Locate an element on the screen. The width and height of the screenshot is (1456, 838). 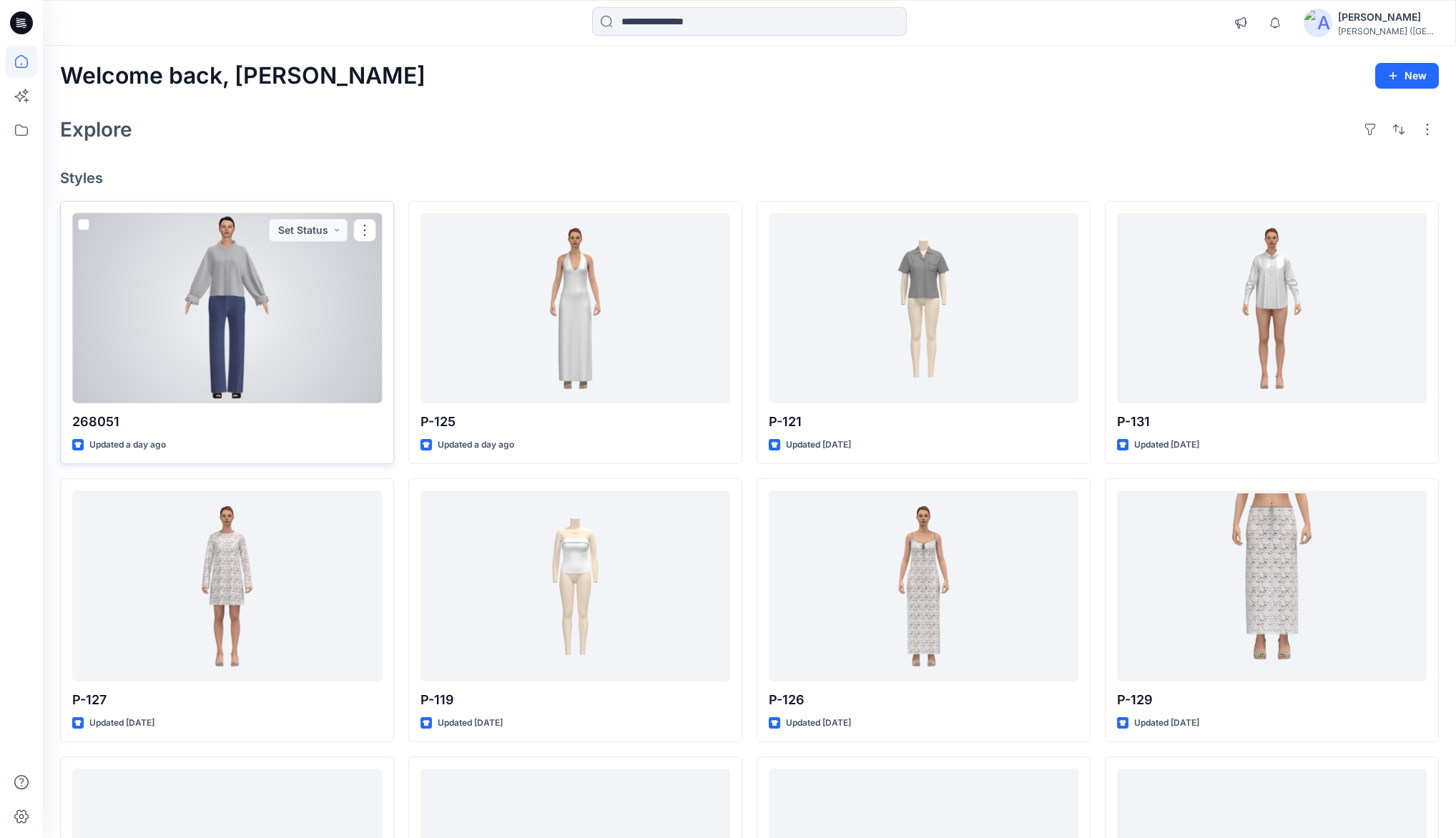
p: P-129 is located at coordinates (1272, 700).